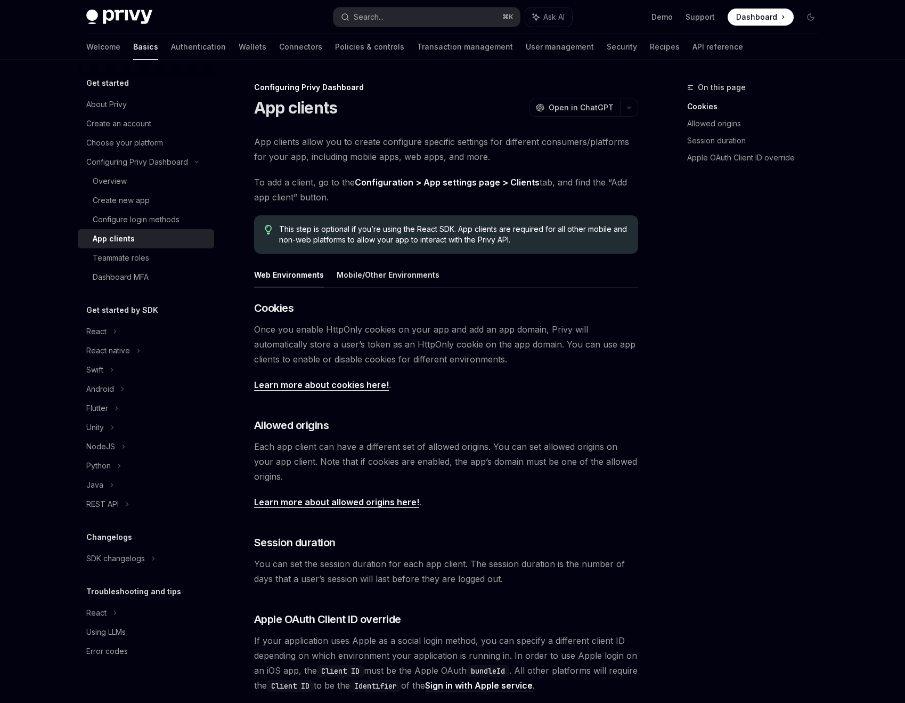 The width and height of the screenshot is (905, 703). I want to click on div: Unity, so click(95, 427).